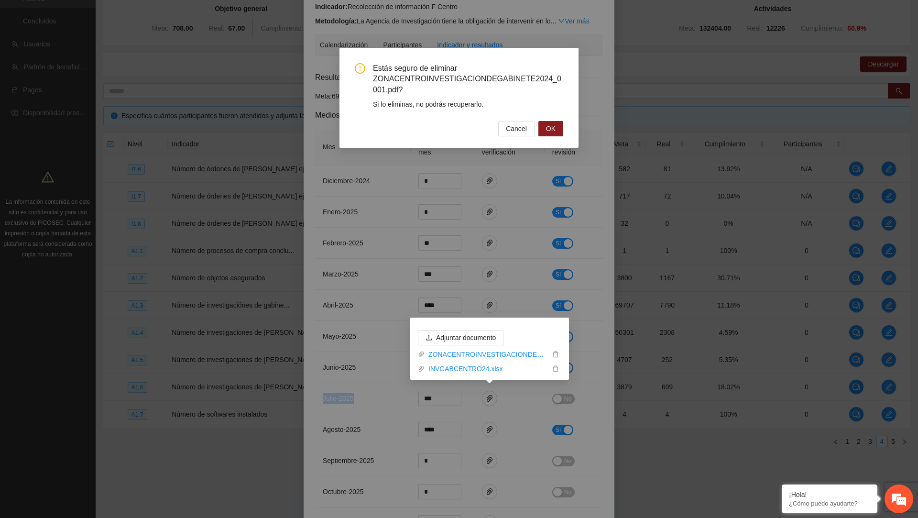  Describe the element at coordinates (461, 338) in the screenshot. I see `span: uploadAdjuntar documento` at that location.